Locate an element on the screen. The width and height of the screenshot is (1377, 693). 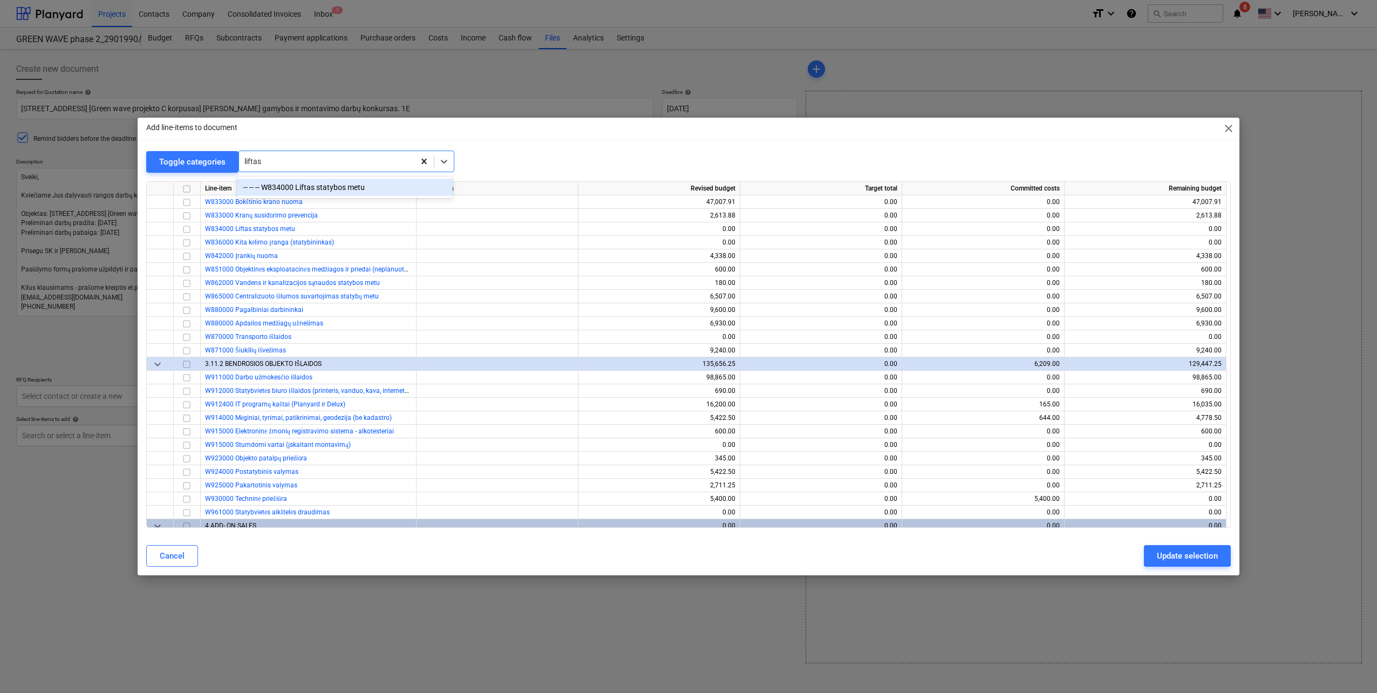
div: 9,240.00 is located at coordinates (659, 350).